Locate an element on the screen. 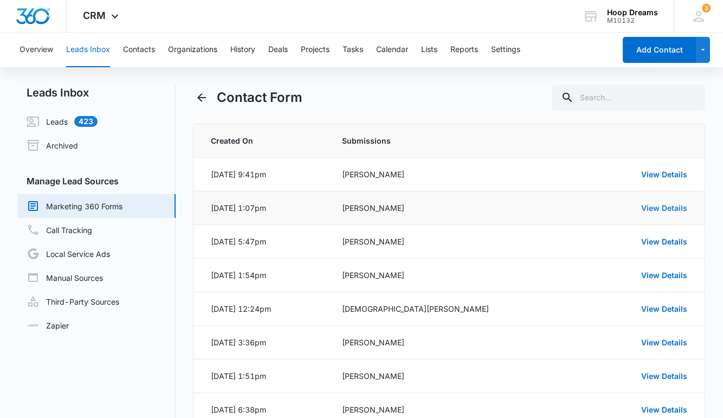  input: Search... is located at coordinates (628, 97).